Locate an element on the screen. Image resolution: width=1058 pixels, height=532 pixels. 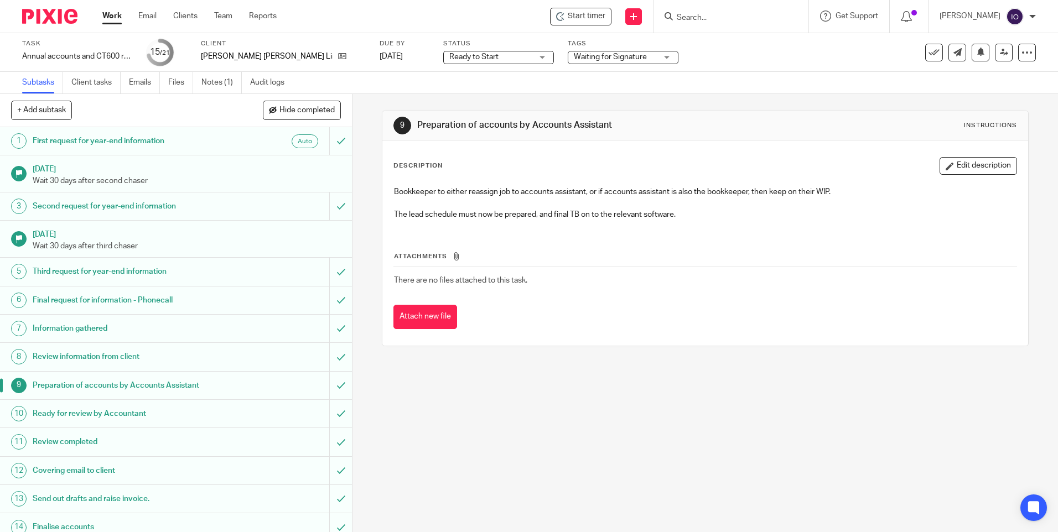
a: Reports is located at coordinates (263, 16).